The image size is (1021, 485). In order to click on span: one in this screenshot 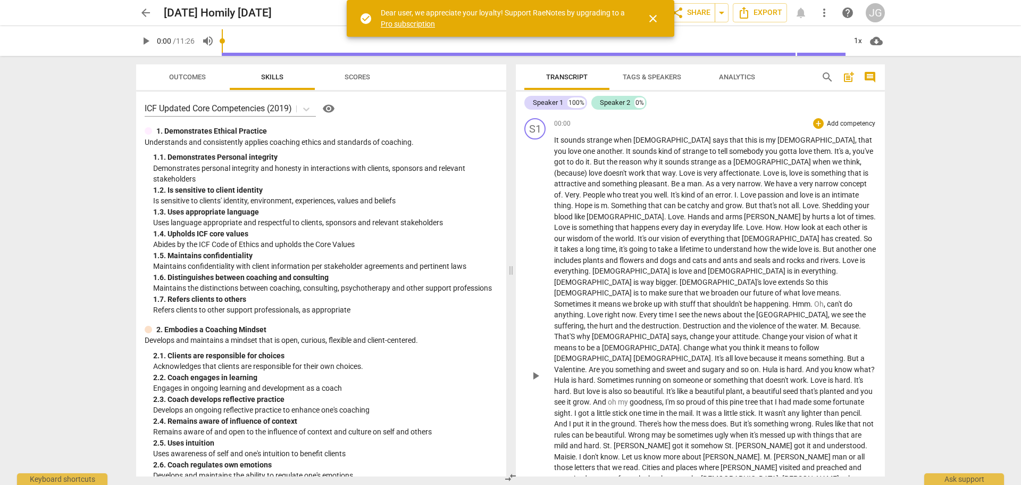, I will do `click(590, 151)`.